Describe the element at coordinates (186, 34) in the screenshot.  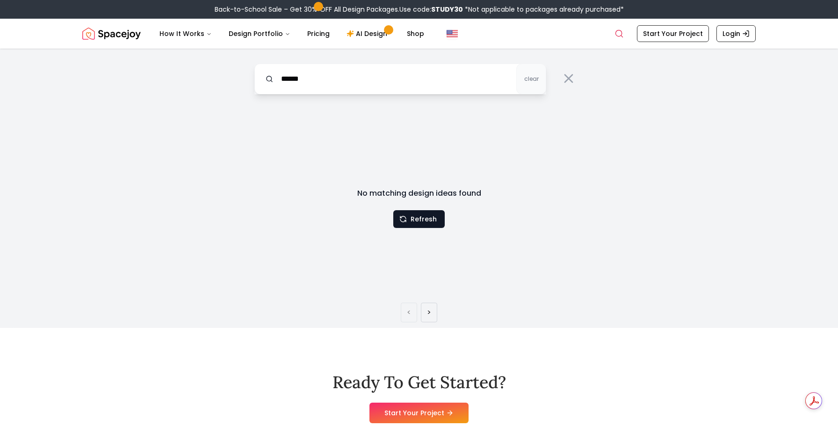
I see `button: How It Works` at that location.